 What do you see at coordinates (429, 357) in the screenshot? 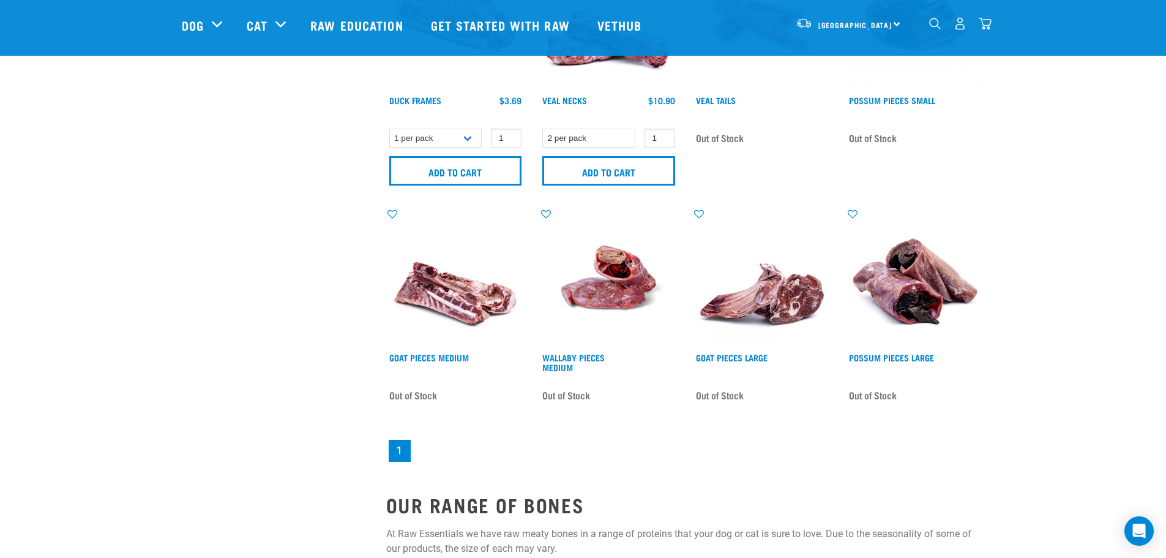
I see `a: Goat Pieces Medium` at bounding box center [429, 357].